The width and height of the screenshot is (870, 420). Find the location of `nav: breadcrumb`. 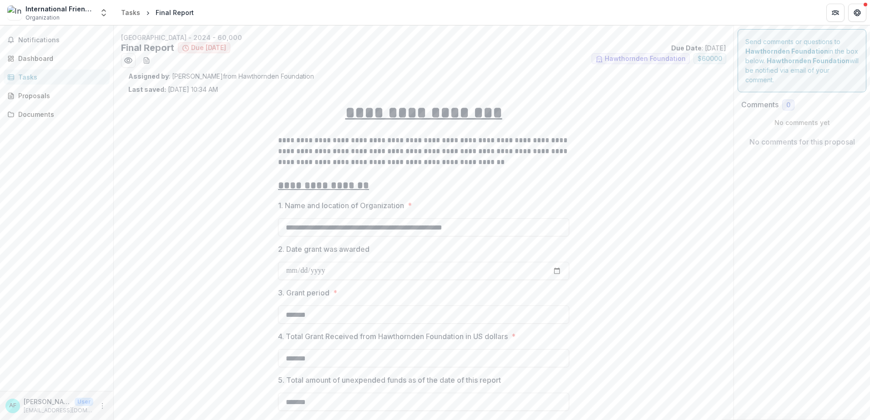

nav: breadcrumb is located at coordinates (157, 12).